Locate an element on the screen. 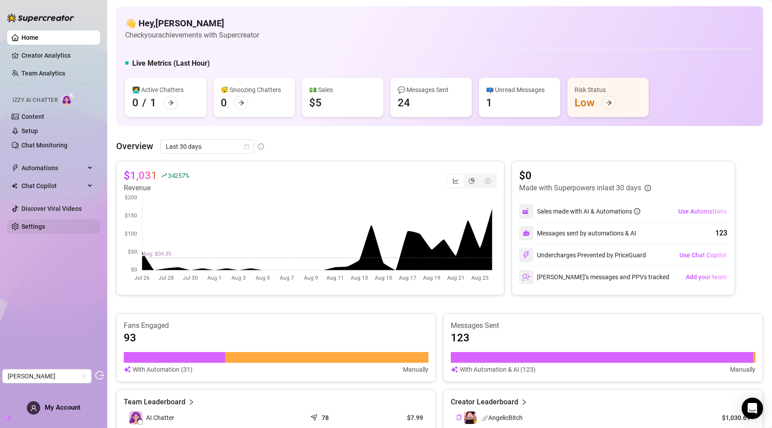 The width and height of the screenshot is (772, 428). a: Content is located at coordinates (33, 117).